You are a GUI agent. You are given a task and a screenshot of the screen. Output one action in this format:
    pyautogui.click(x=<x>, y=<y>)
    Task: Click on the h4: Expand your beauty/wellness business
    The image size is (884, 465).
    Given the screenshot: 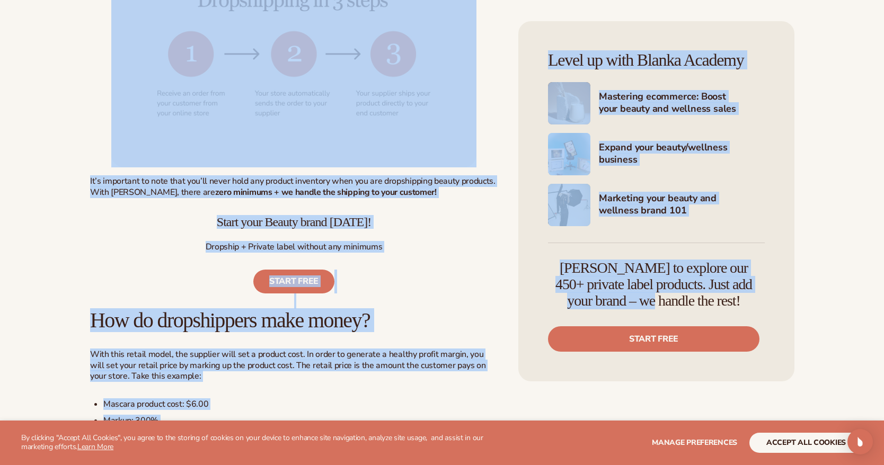 What is the action you would take?
    pyautogui.click(x=681, y=154)
    